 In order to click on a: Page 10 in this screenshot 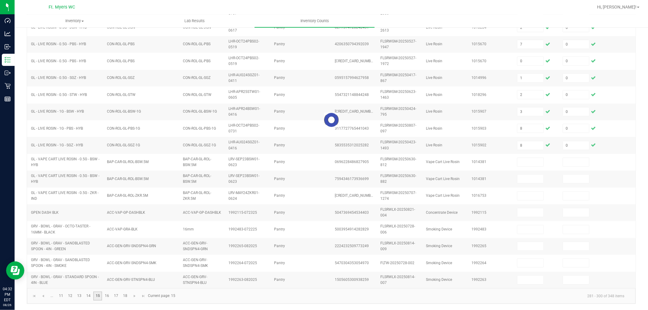, I will do `click(52, 296)`.